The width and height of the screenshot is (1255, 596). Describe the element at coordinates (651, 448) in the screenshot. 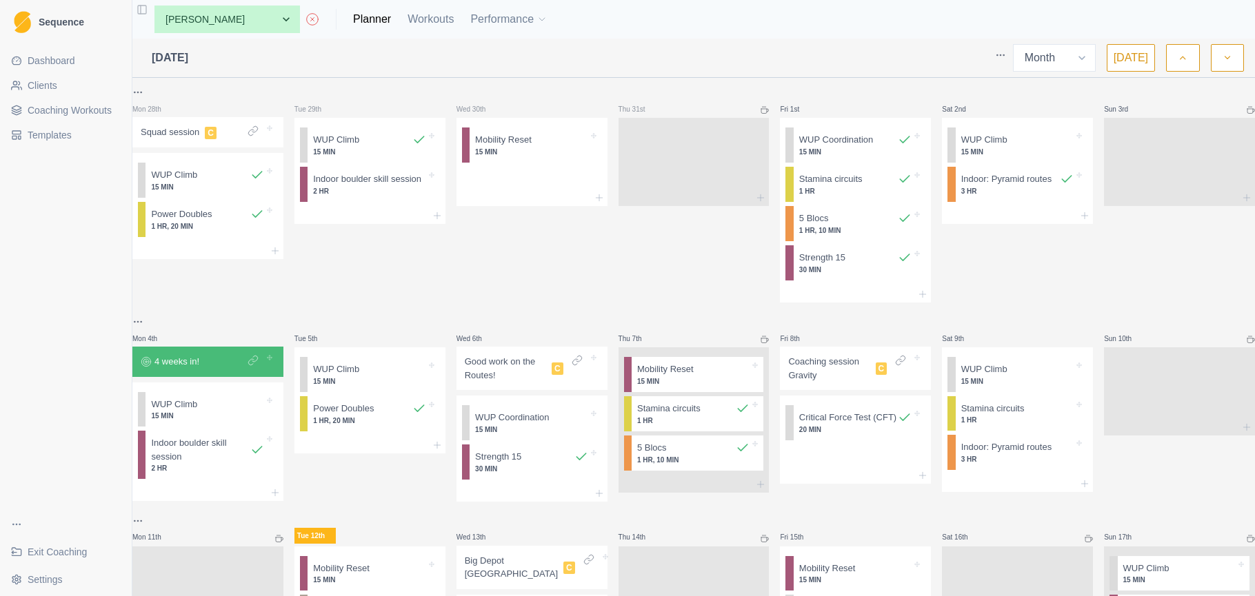

I see `p: 5 Blocs` at that location.